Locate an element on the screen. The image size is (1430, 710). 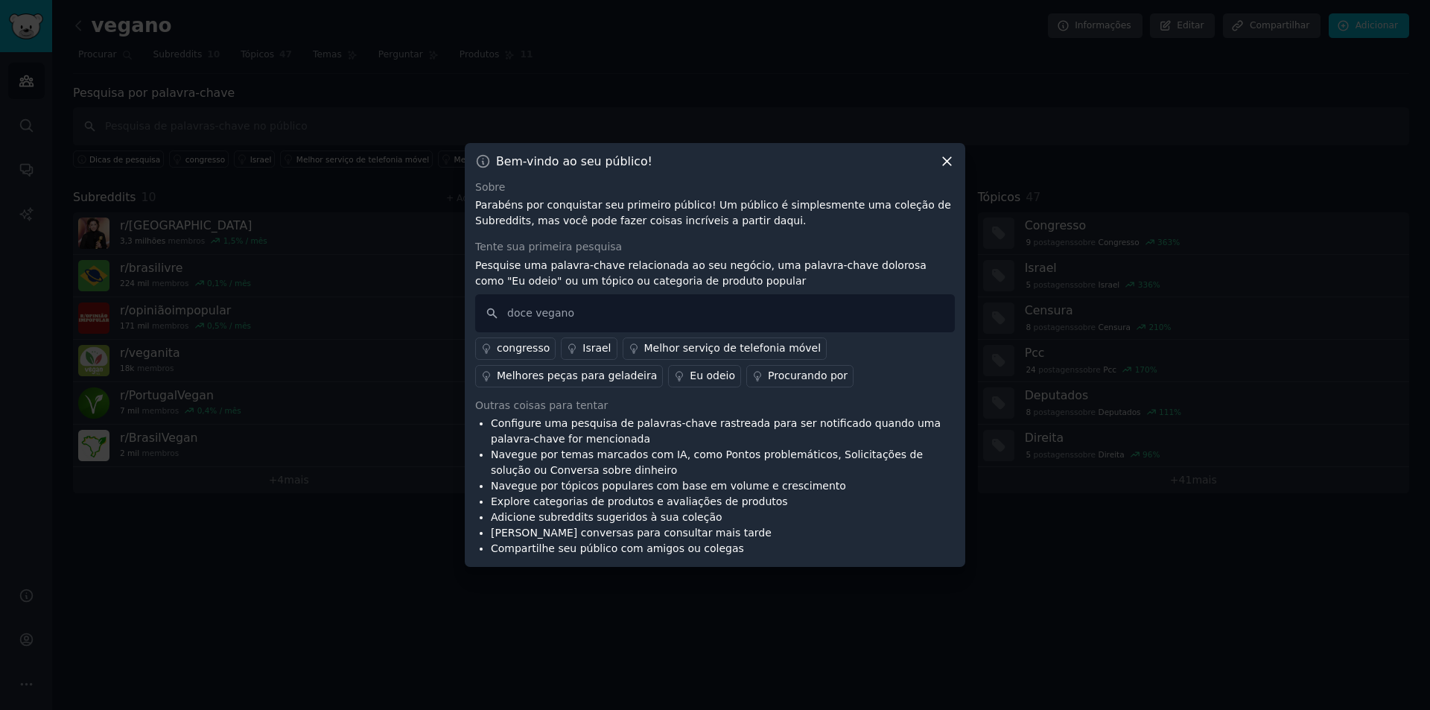
font: Tente sua primeira pesquisa is located at coordinates (548, 246).